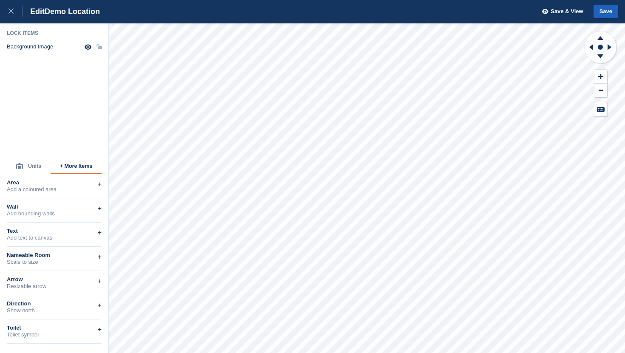 The height and width of the screenshot is (353, 625). What do you see at coordinates (54, 207) in the screenshot?
I see `div: Wall` at bounding box center [54, 207].